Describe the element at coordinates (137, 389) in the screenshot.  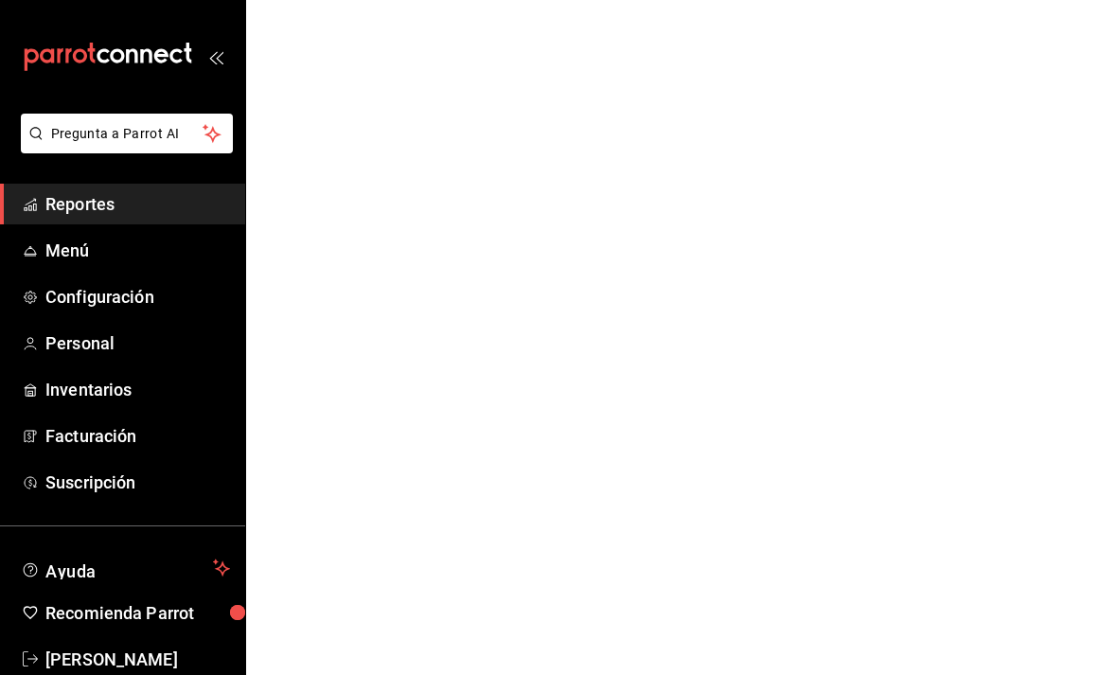
I see `span: Inventarios` at that location.